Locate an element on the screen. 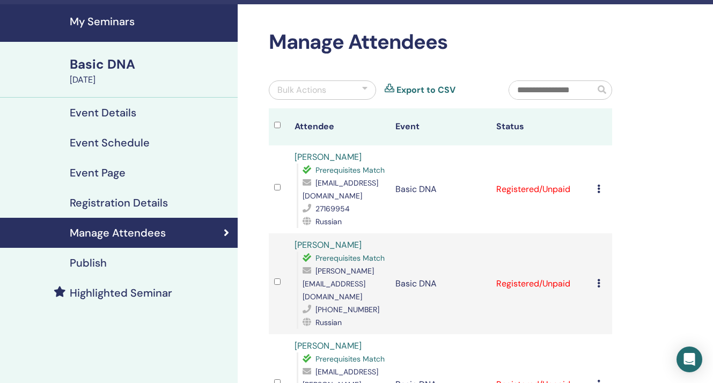 This screenshot has width=713, height=383. h4: Highlighted Seminar is located at coordinates (121, 293).